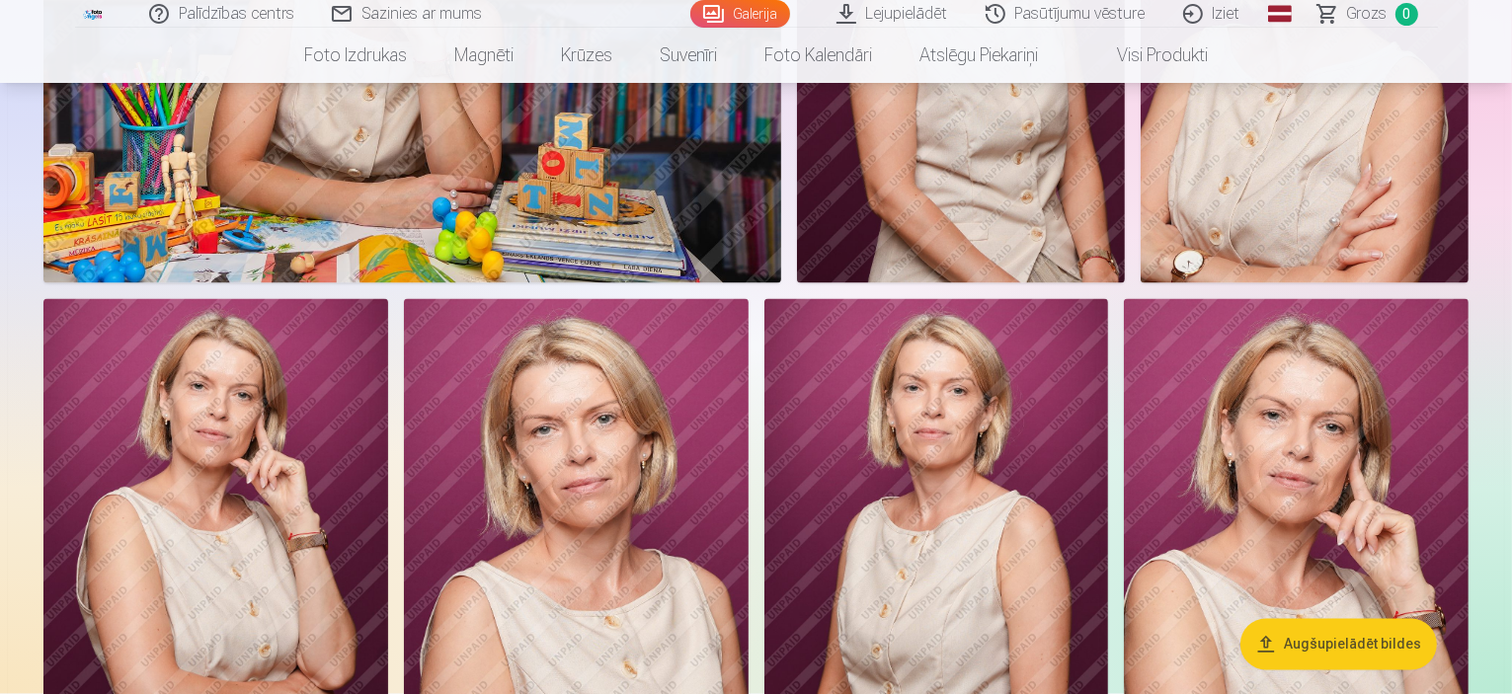 This screenshot has width=1512, height=694. What do you see at coordinates (355, 55) in the screenshot?
I see `a: Foto izdrukas` at bounding box center [355, 55].